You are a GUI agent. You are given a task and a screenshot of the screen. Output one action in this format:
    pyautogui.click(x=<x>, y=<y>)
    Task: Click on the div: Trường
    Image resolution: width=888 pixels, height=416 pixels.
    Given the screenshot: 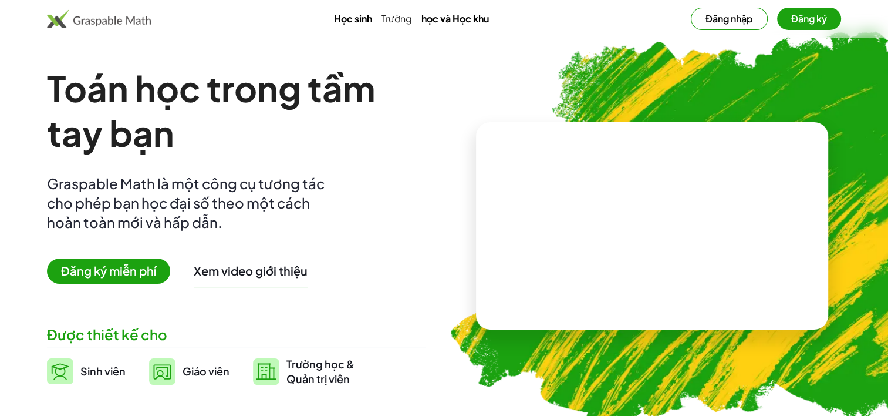 What is the action you would take?
    pyautogui.click(x=421, y=19)
    